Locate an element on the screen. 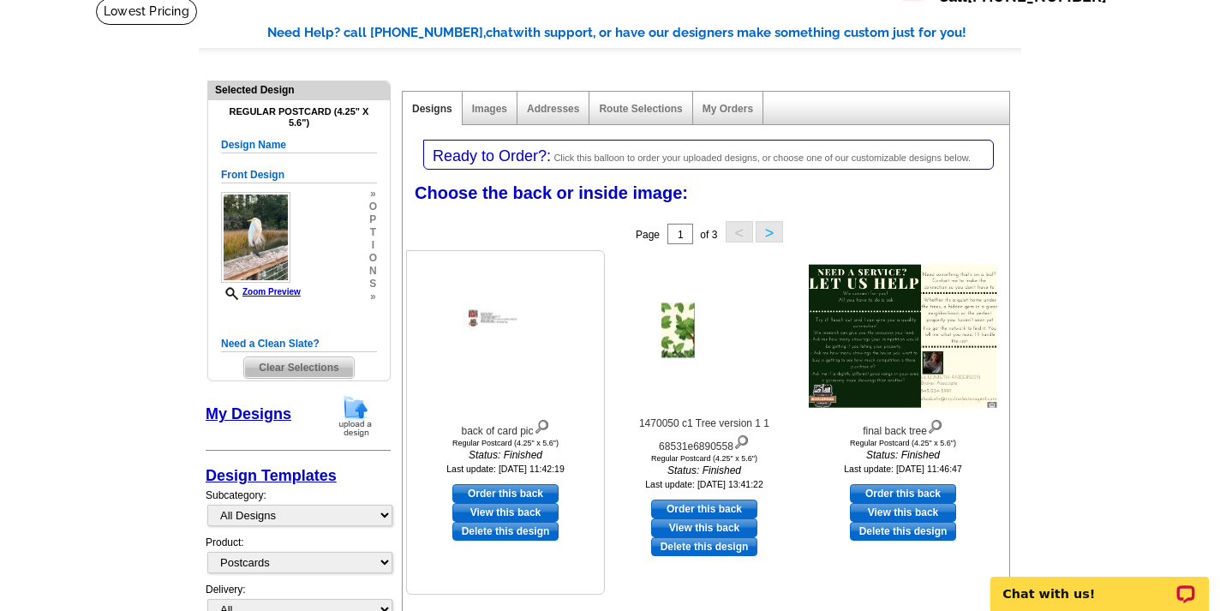 This screenshot has width=1220, height=611. a: Images is located at coordinates (489, 109).